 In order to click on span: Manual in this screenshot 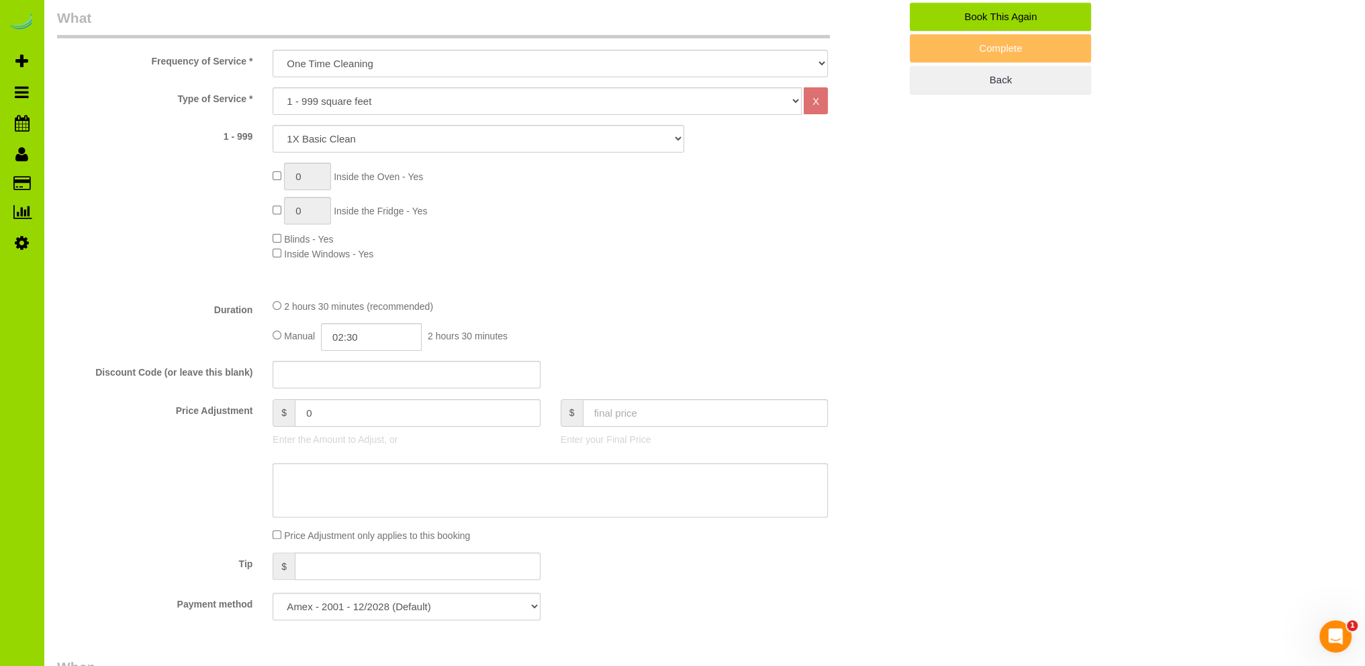, I will do `click(300, 336)`.